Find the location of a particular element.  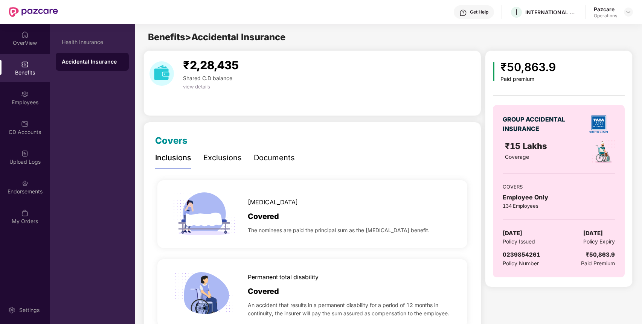

span: Permanent total disability is located at coordinates (283, 277).